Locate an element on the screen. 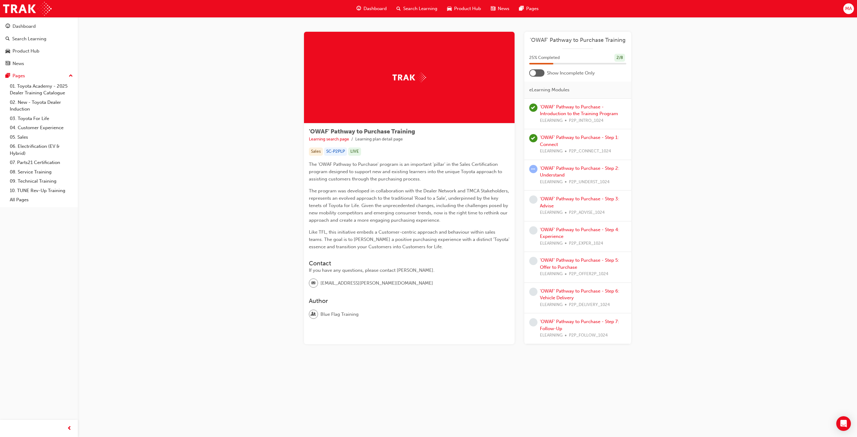  div: 2 / 8 is located at coordinates (620, 58).